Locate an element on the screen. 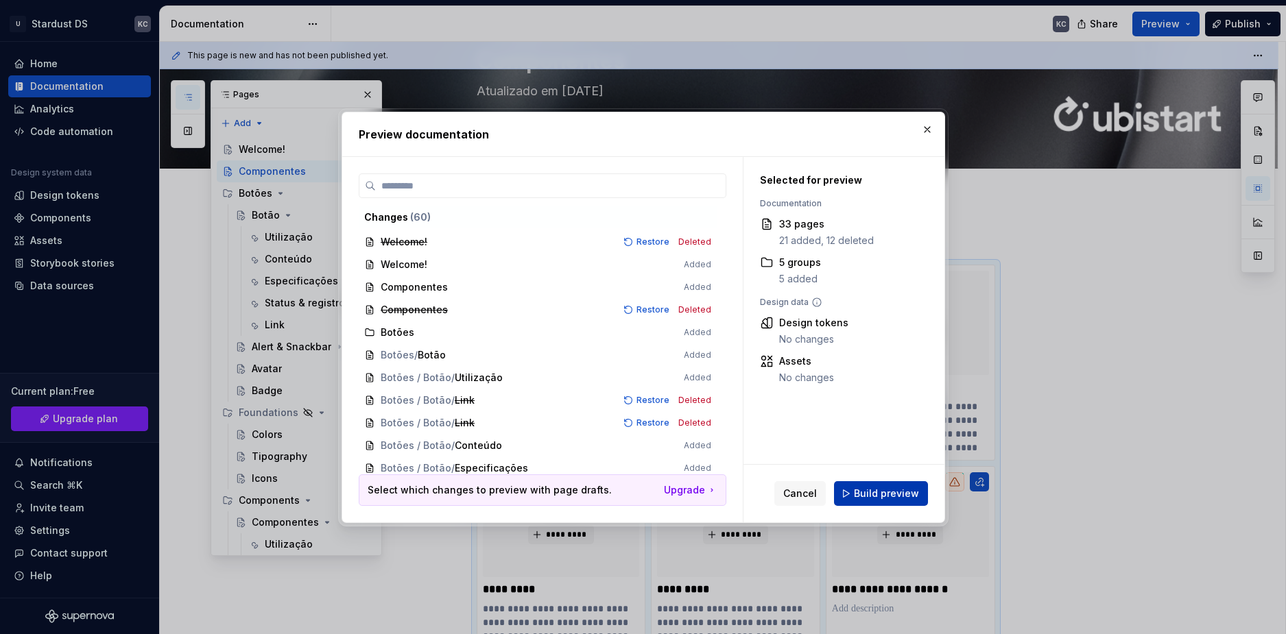  span: Build preview is located at coordinates (886, 494).